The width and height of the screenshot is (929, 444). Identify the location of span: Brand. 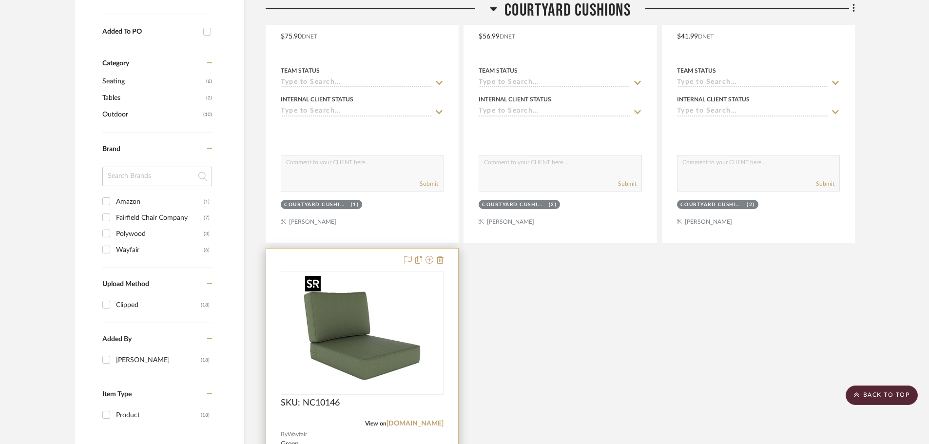
(111, 149).